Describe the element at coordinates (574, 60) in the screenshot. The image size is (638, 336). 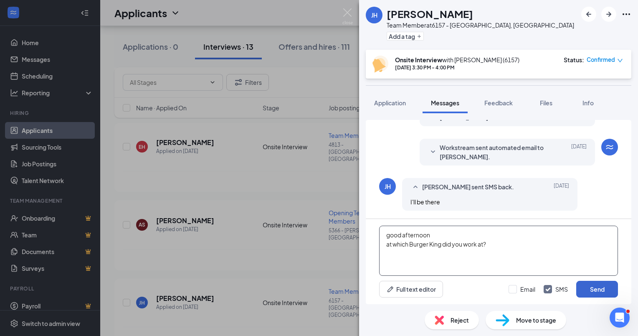
I see `div: Status :` at that location.